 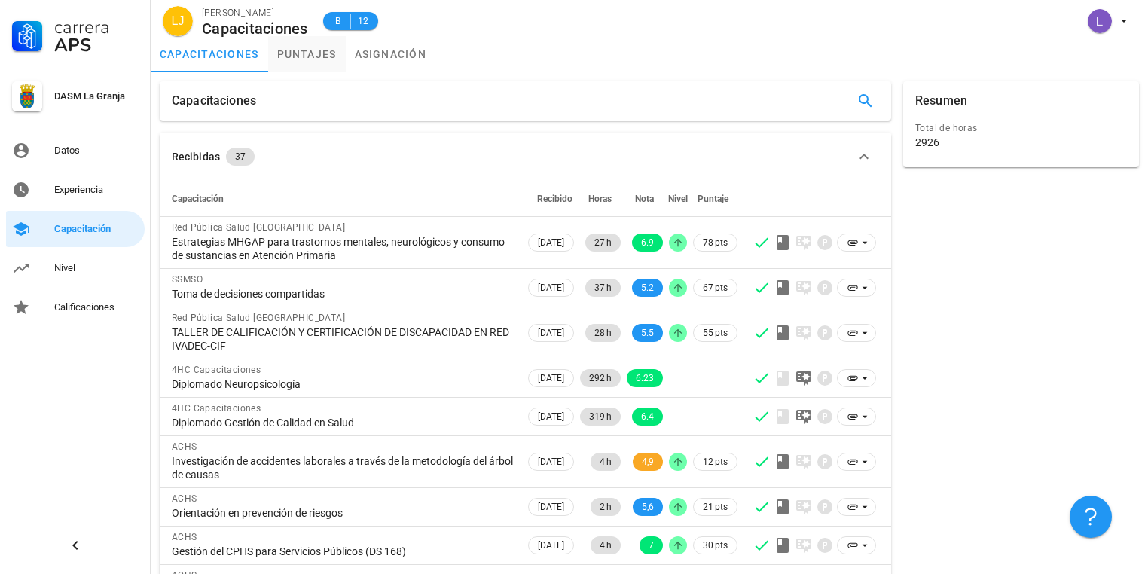 I want to click on div: DASM La Granja, so click(x=96, y=96).